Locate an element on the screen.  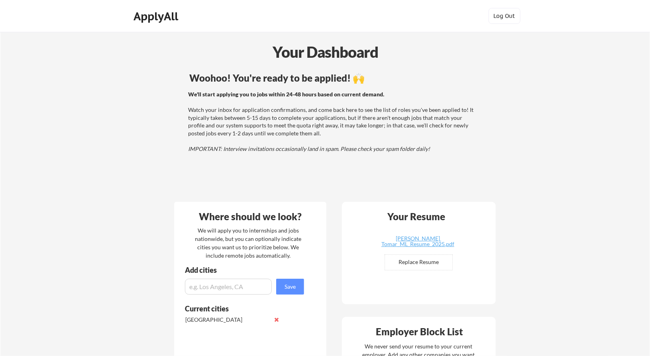
div: Watch your inbox for application confirmations, and come back here to see the list of roles you'v... is located at coordinates (332, 122).